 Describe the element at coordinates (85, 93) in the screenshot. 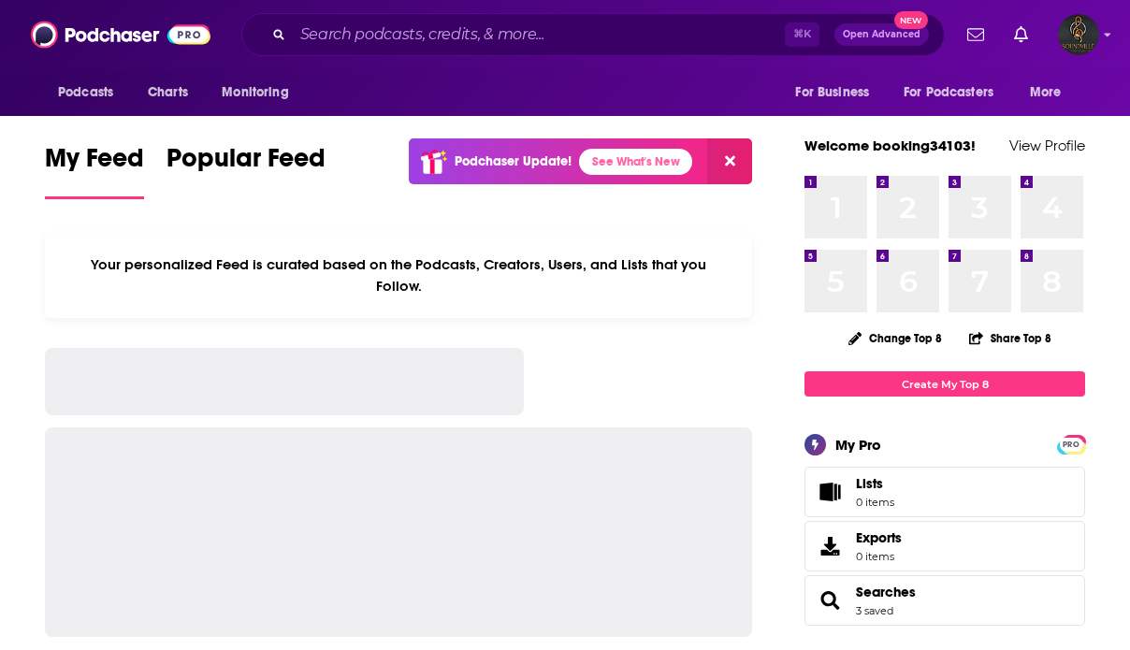

I see `span: Podcasts` at that location.